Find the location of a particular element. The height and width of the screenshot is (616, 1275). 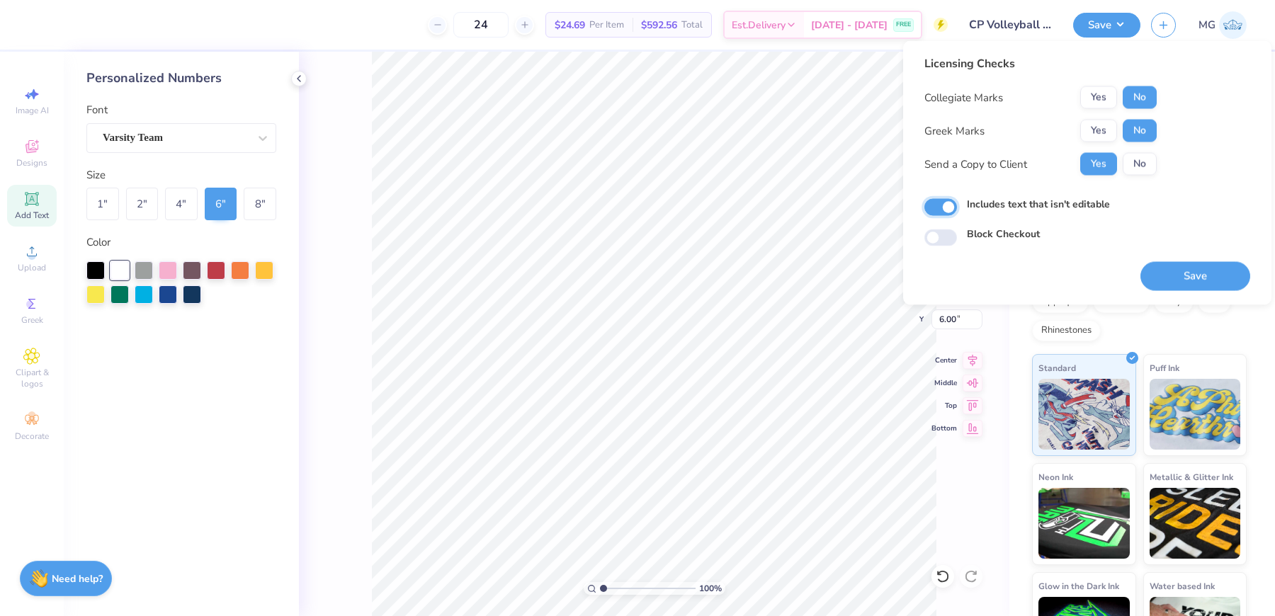

span: Est. Delivery is located at coordinates (759, 25).